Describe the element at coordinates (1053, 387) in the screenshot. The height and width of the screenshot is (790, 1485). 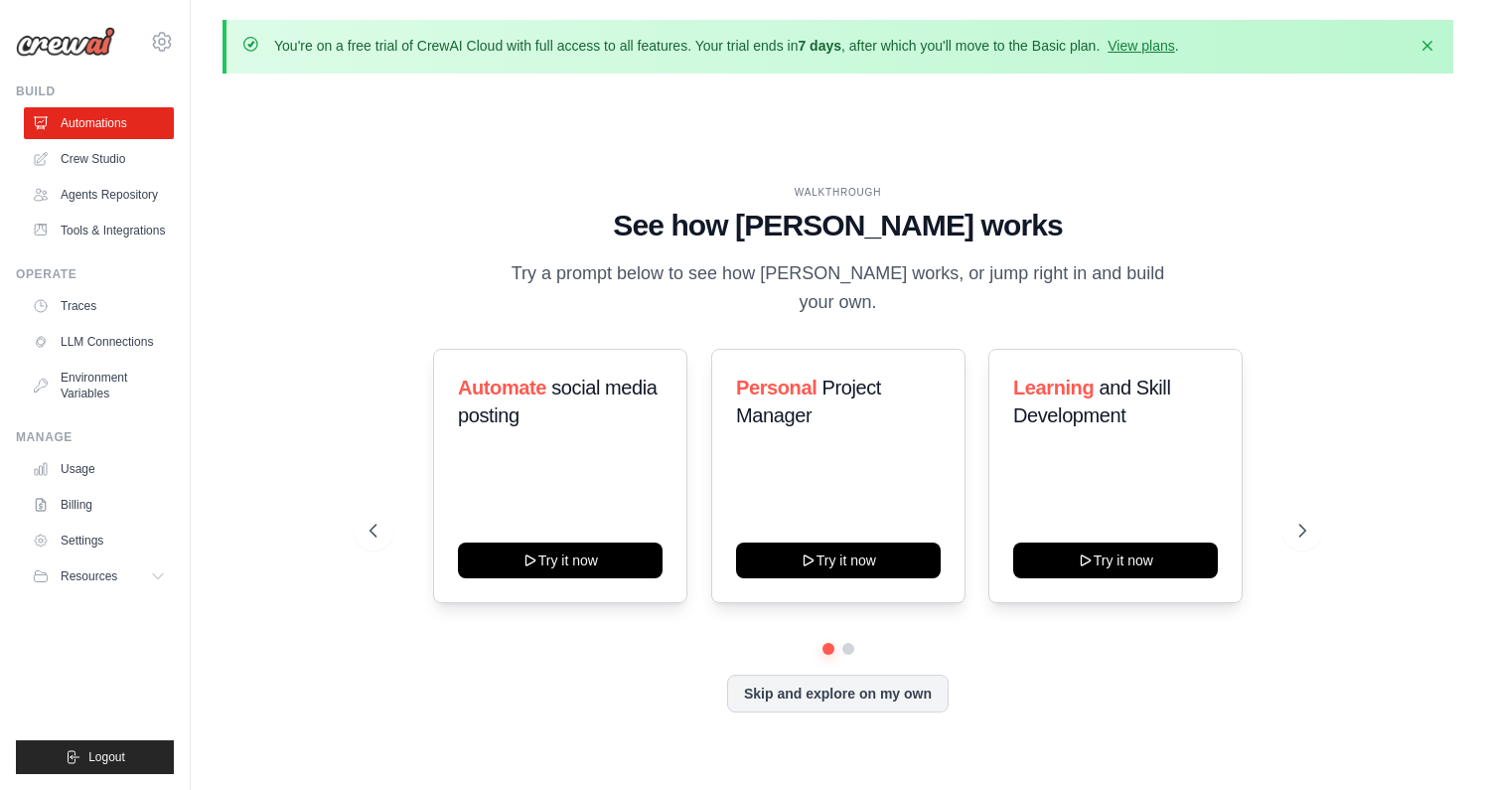
I see `span: Learning` at that location.